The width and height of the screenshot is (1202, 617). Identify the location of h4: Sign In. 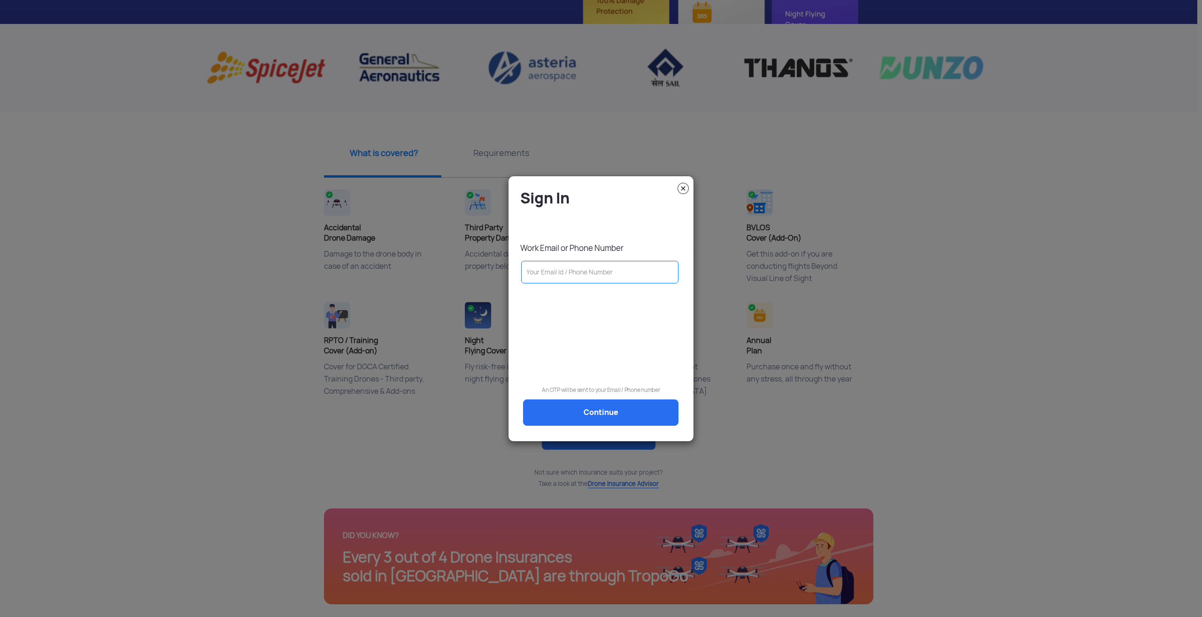
(604, 198).